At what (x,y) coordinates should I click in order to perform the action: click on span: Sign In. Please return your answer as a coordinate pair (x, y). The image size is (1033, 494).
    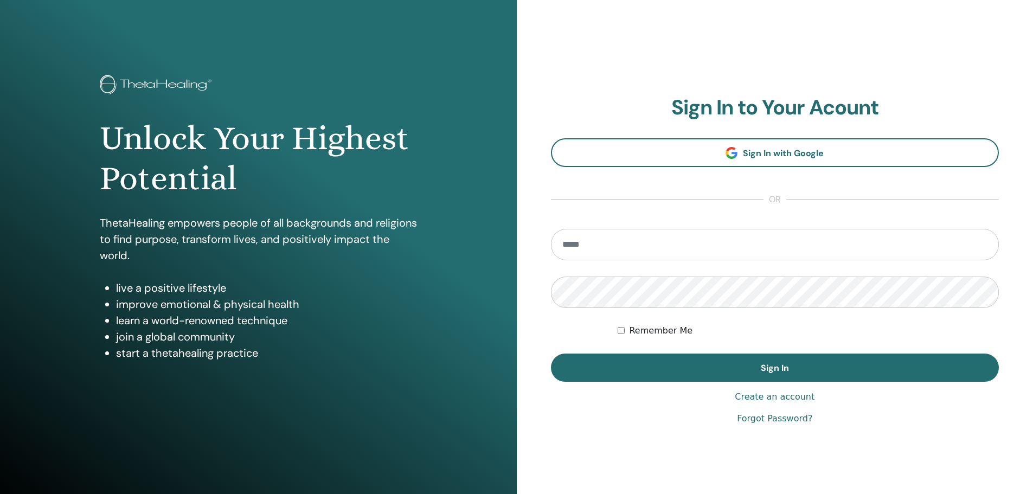
    Looking at the image, I should click on (775, 368).